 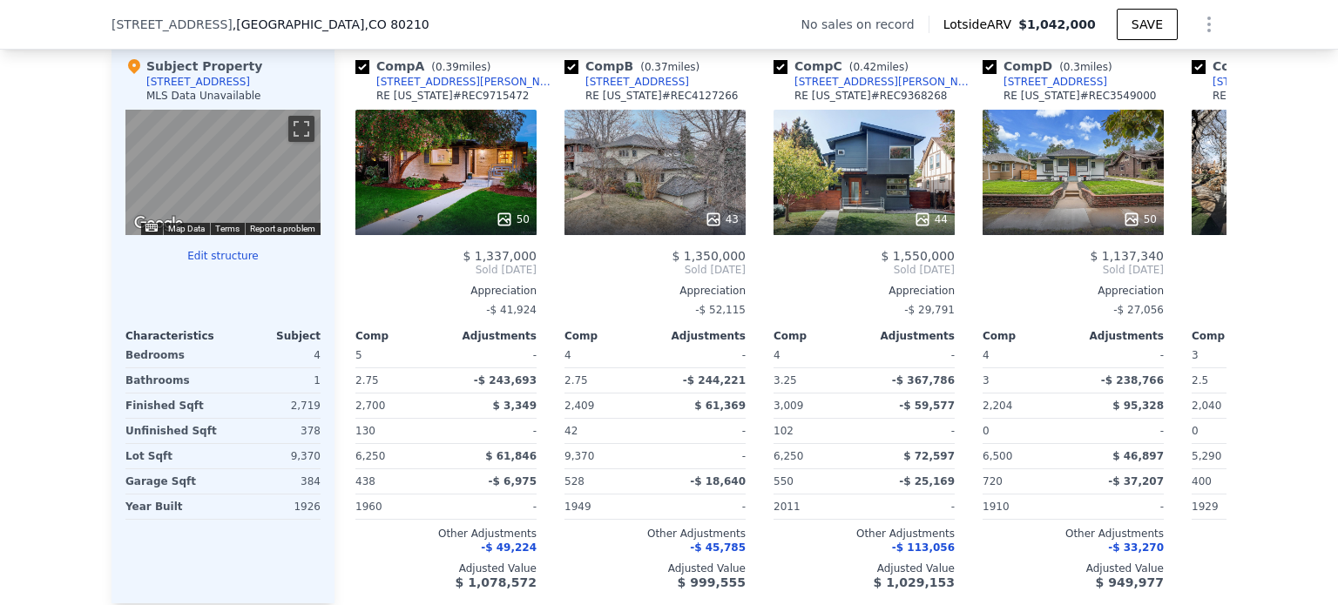 What do you see at coordinates (399, 507) in the screenshot?
I see `div: 1960` at bounding box center [399, 507].